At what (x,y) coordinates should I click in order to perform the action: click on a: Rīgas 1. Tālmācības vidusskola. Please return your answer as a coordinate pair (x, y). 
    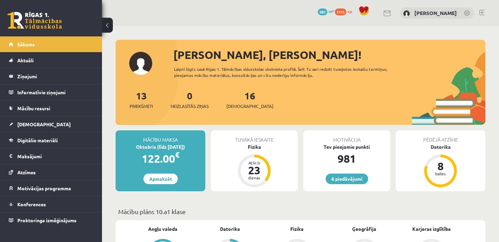
    Looking at the image, I should click on (35, 20).